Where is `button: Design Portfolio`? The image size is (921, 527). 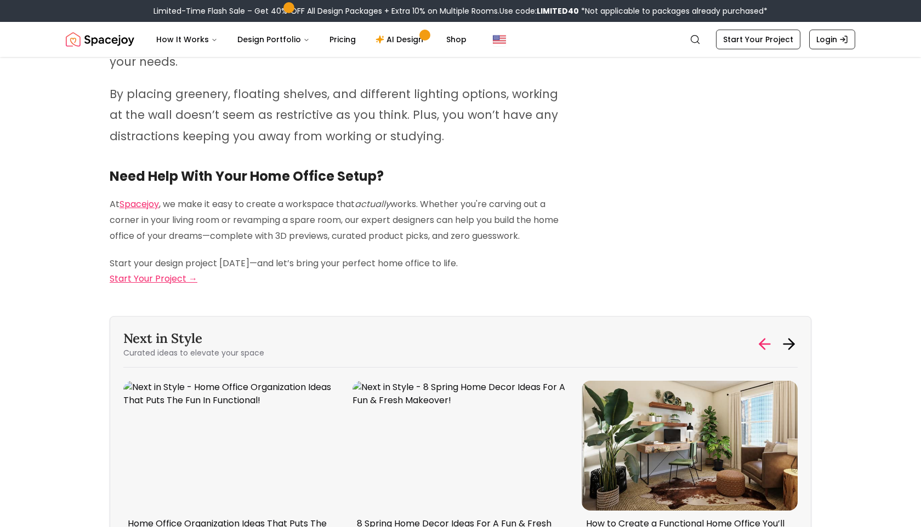
button: Design Portfolio is located at coordinates (273, 39).